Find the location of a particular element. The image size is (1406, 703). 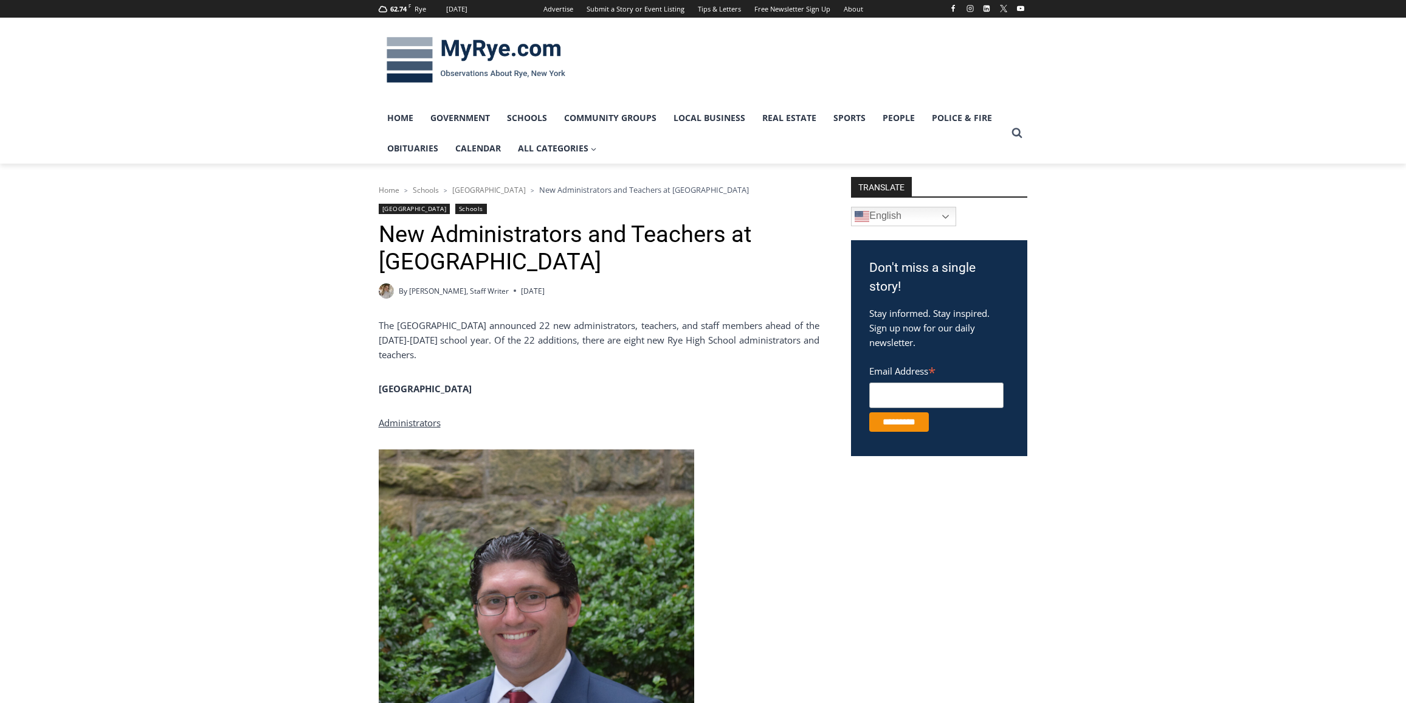

a: Linkedin is located at coordinates (987, 9).